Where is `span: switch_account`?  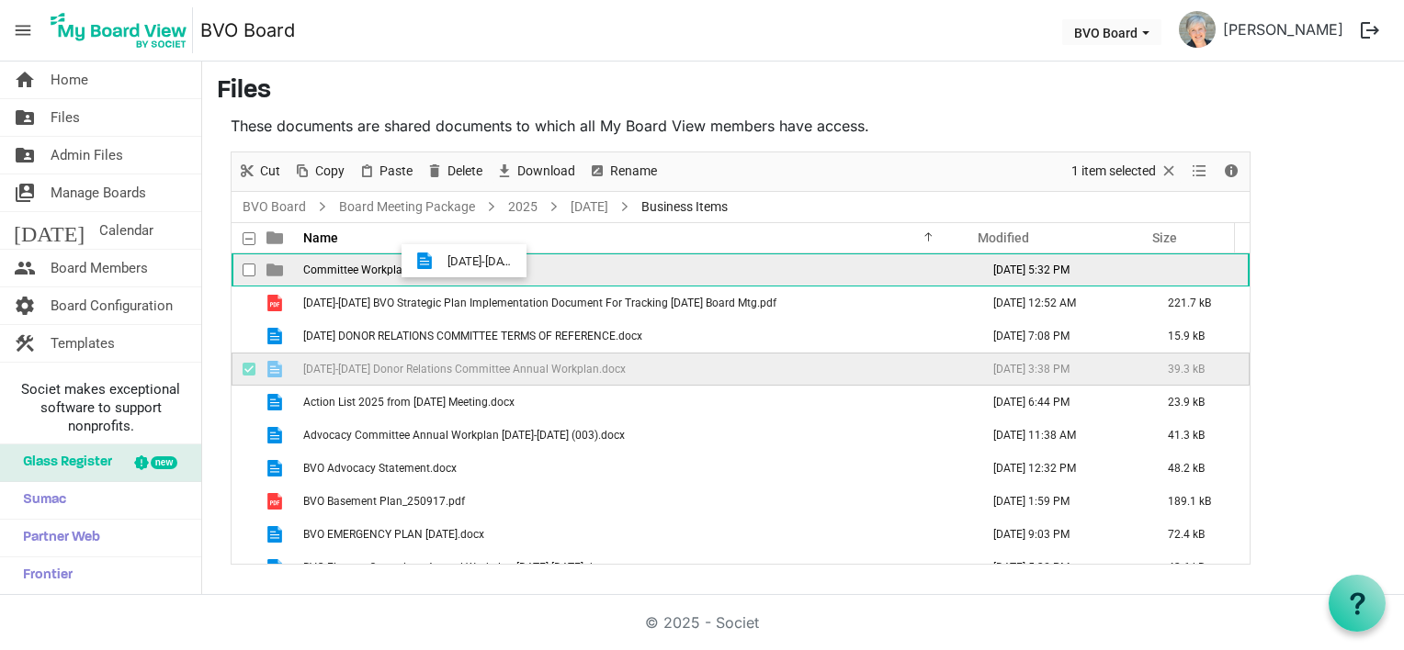 span: switch_account is located at coordinates (25, 193).